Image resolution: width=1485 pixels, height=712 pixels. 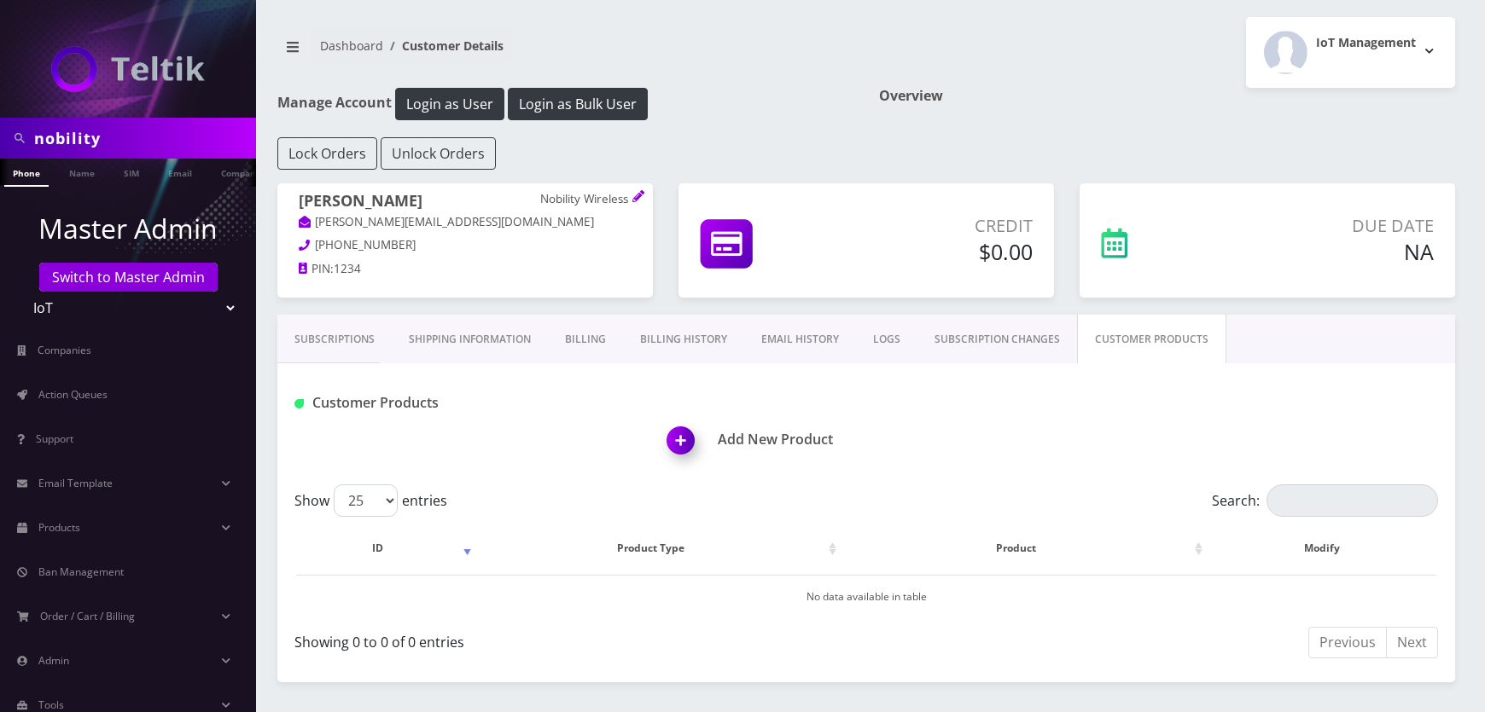 What do you see at coordinates (59, 527) in the screenshot?
I see `span: Products` at bounding box center [59, 527].